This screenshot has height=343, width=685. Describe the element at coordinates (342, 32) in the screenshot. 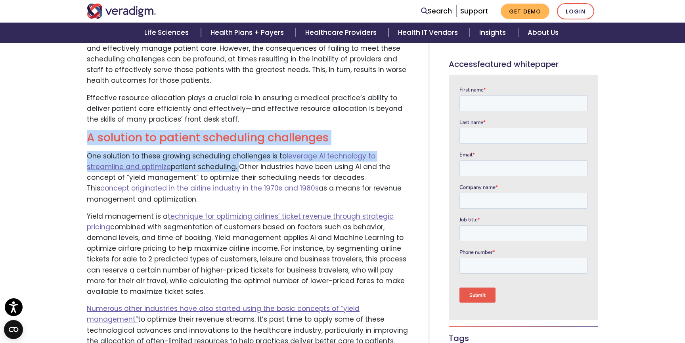

I see `a: Healthcare Providers` at that location.